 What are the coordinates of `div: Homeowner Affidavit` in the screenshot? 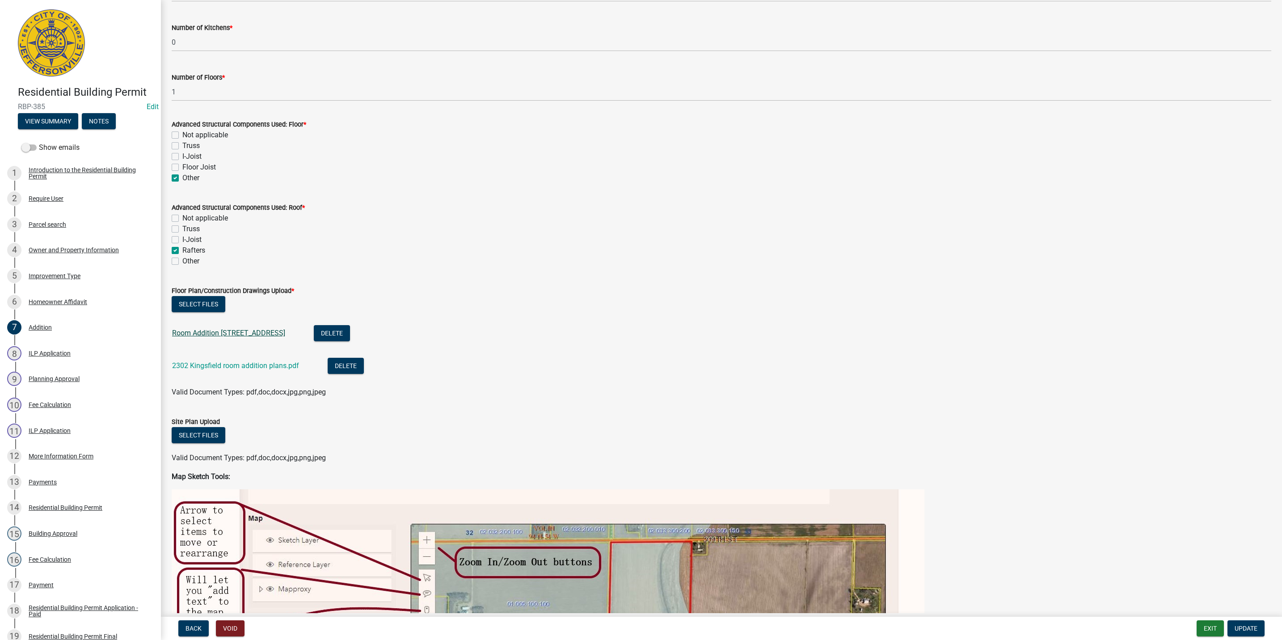 It's located at (58, 302).